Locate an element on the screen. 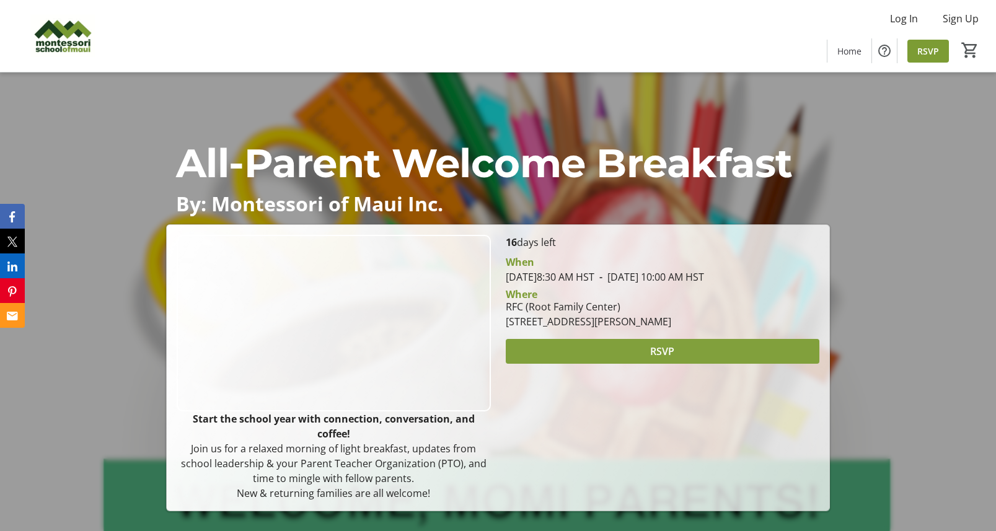 The width and height of the screenshot is (996, 531). a: Home is located at coordinates (849, 51).